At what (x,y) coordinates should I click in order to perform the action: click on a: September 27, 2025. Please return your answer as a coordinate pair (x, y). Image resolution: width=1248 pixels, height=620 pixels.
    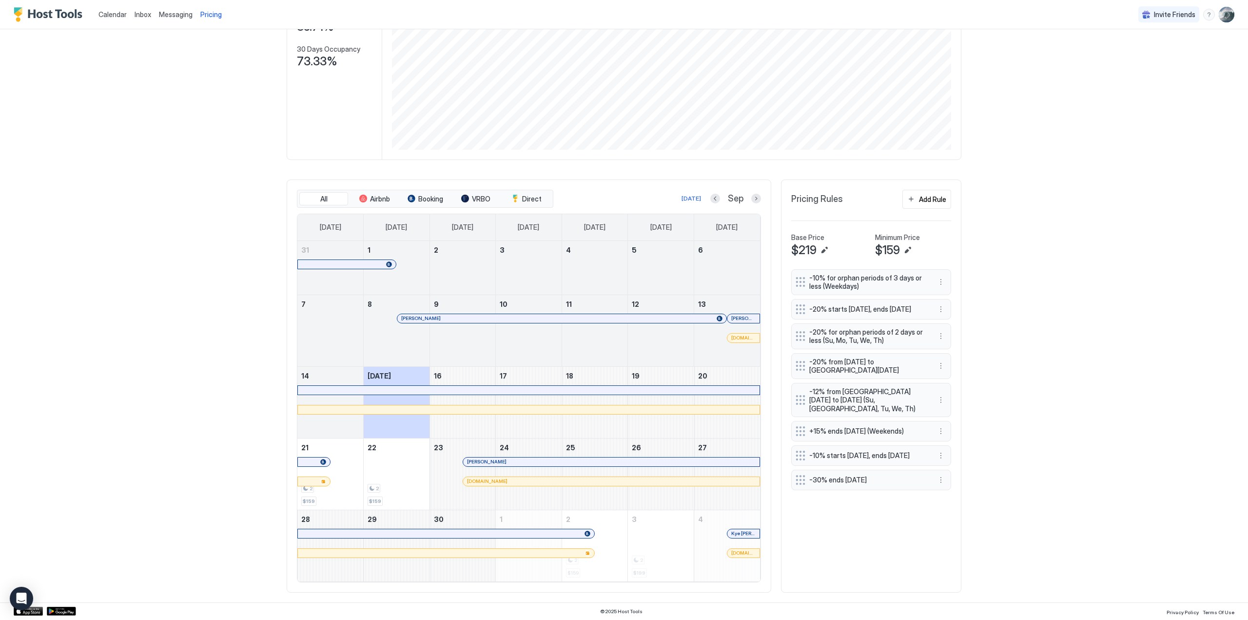
    Looking at the image, I should click on (727, 447).